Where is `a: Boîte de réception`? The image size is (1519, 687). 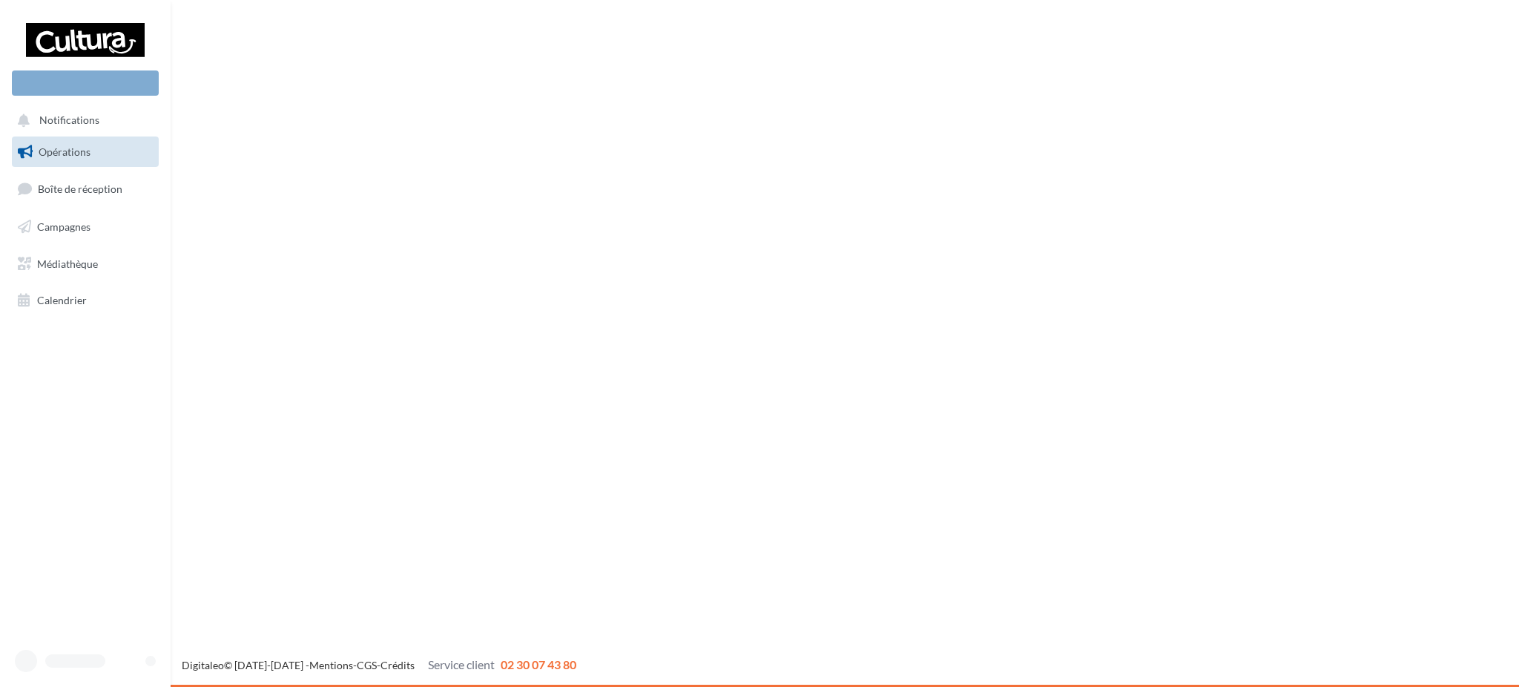
a: Boîte de réception is located at coordinates (85, 188).